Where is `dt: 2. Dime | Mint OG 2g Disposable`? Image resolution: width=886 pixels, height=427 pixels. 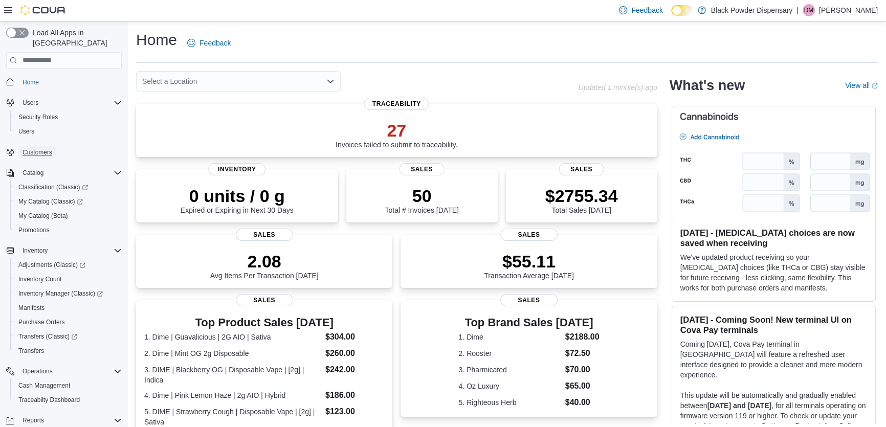 dt: 2. Dime | Mint OG 2g Disposable is located at coordinates (233, 353).